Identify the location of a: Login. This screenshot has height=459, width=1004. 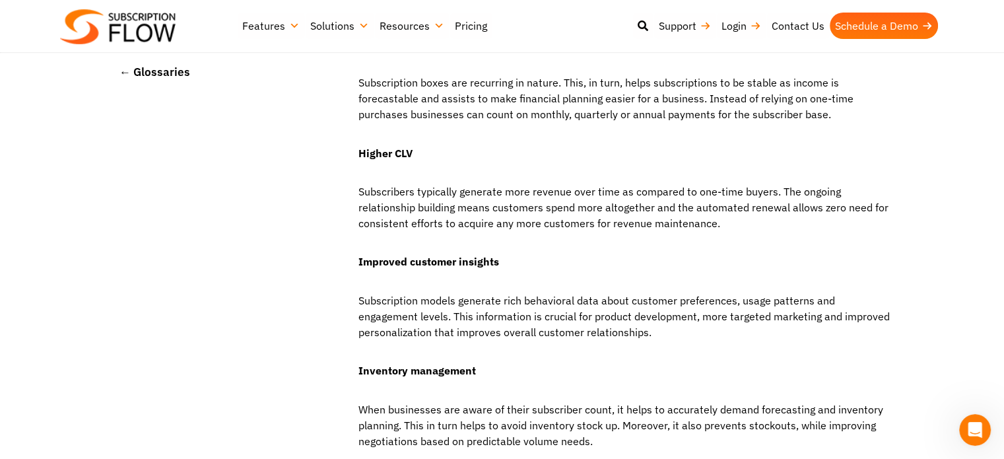
(741, 26).